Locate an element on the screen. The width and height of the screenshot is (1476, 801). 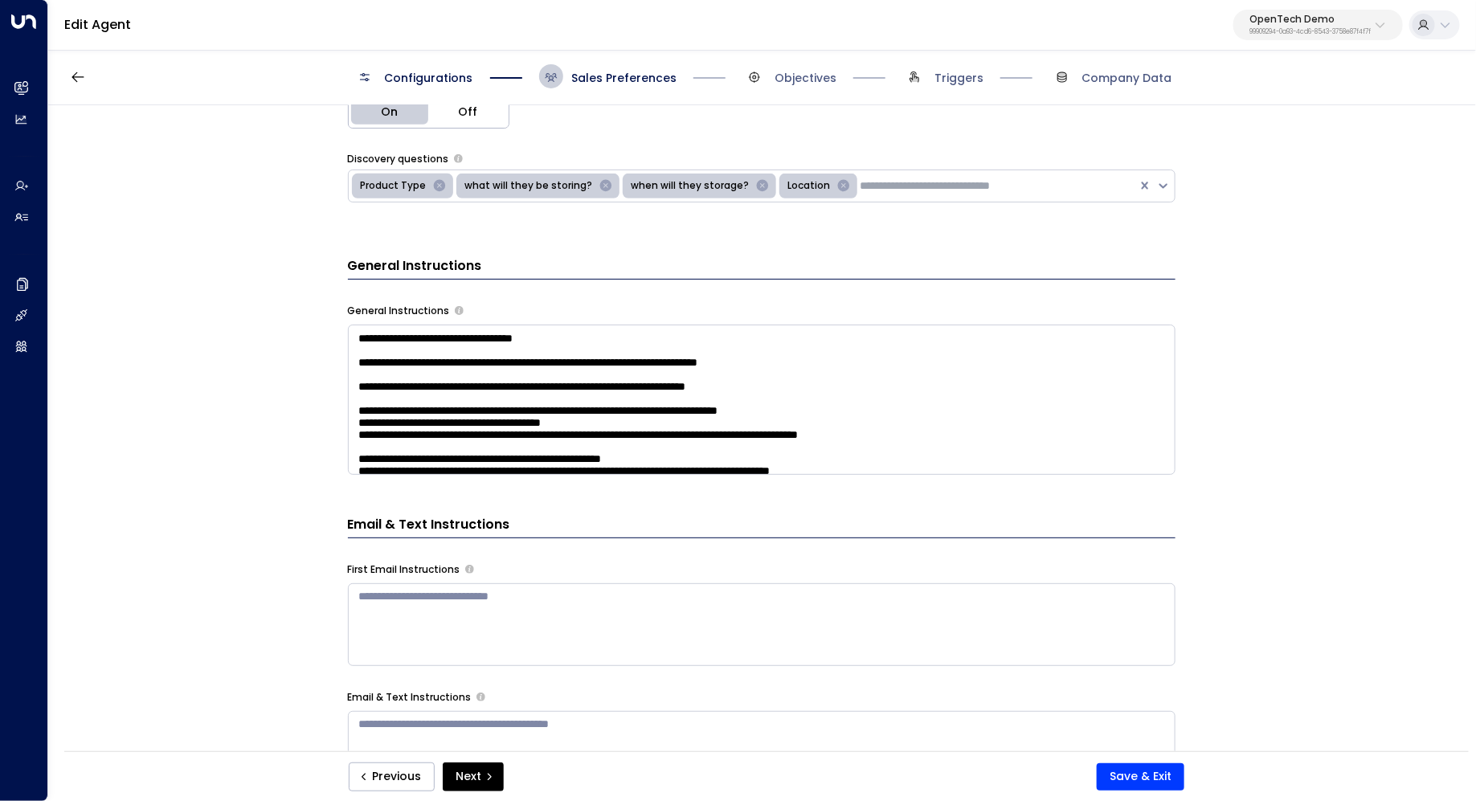
button: On is located at coordinates (389, 112).